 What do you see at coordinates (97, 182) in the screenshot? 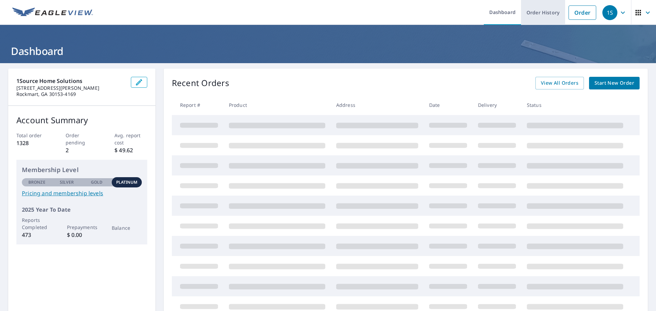
I see `p: Gold` at bounding box center [97, 182].